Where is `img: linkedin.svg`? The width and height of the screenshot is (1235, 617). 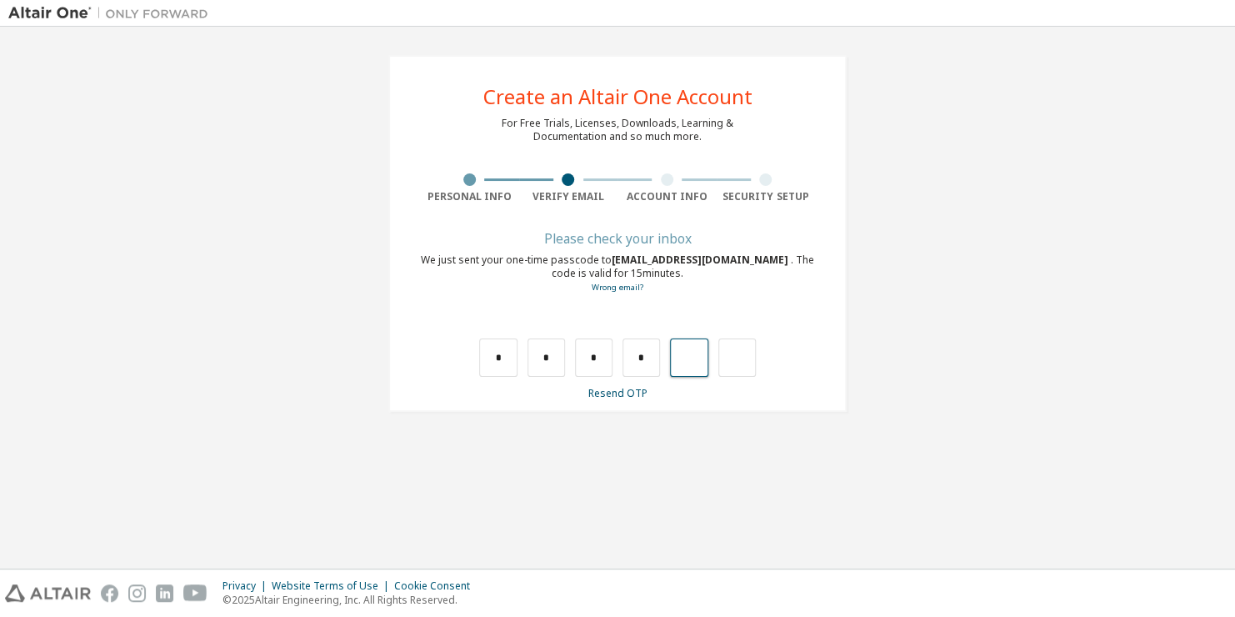 img: linkedin.svg is located at coordinates (164, 592).